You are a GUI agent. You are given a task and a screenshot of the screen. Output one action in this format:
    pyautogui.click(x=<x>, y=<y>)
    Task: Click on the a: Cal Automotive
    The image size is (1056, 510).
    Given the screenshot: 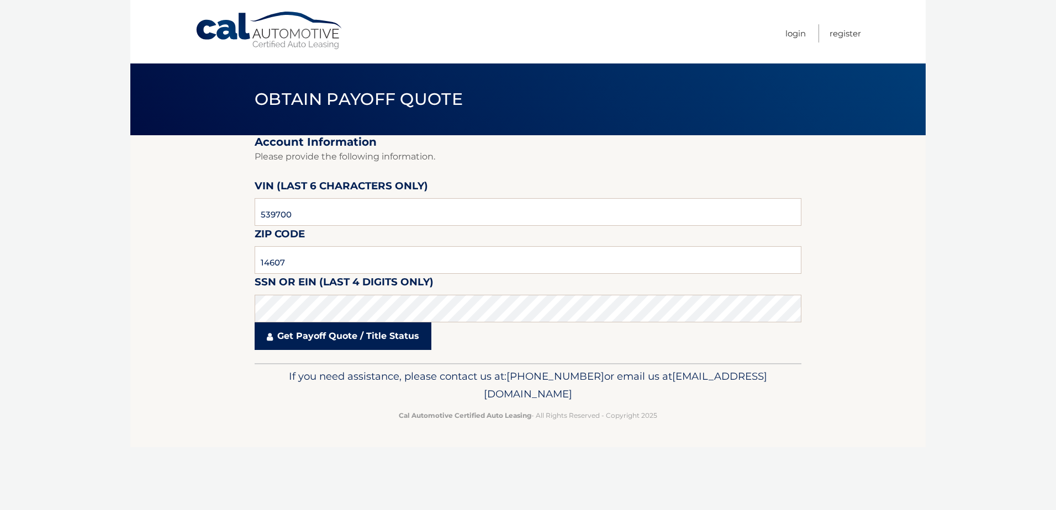 What is the action you would take?
    pyautogui.click(x=270, y=30)
    